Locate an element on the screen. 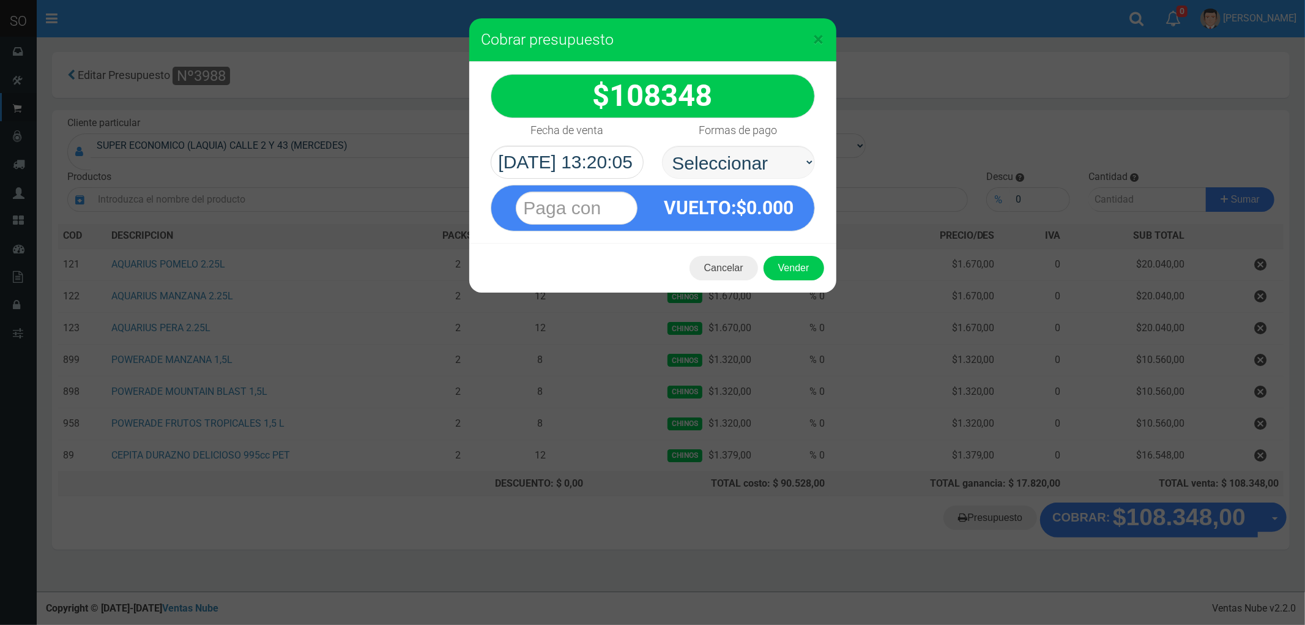  span: VUELTO is located at coordinates (697, 207).